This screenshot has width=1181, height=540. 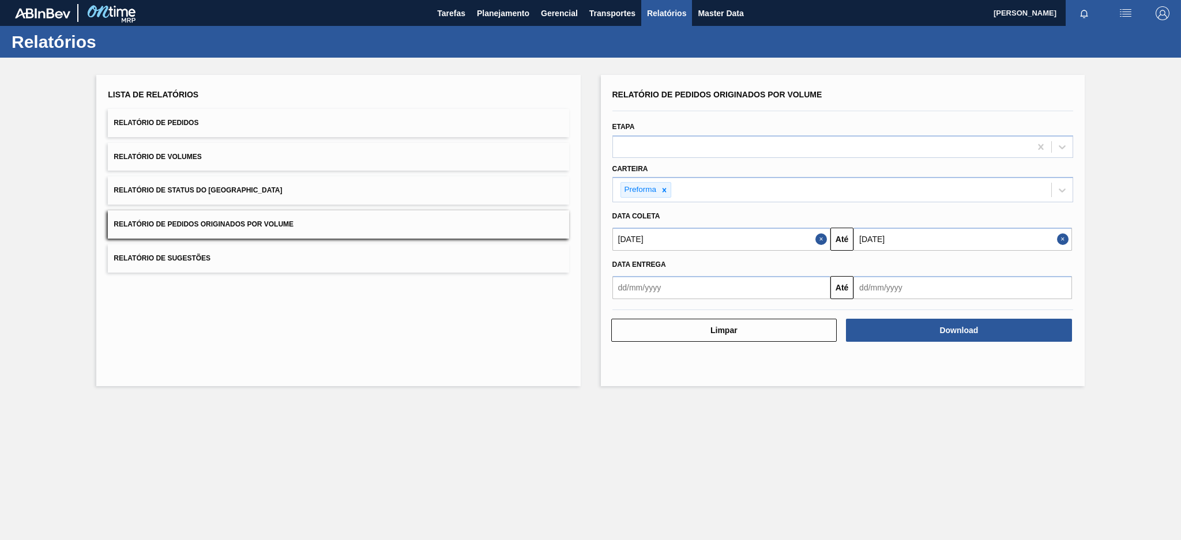 I want to click on div: Preforma, so click(x=640, y=190).